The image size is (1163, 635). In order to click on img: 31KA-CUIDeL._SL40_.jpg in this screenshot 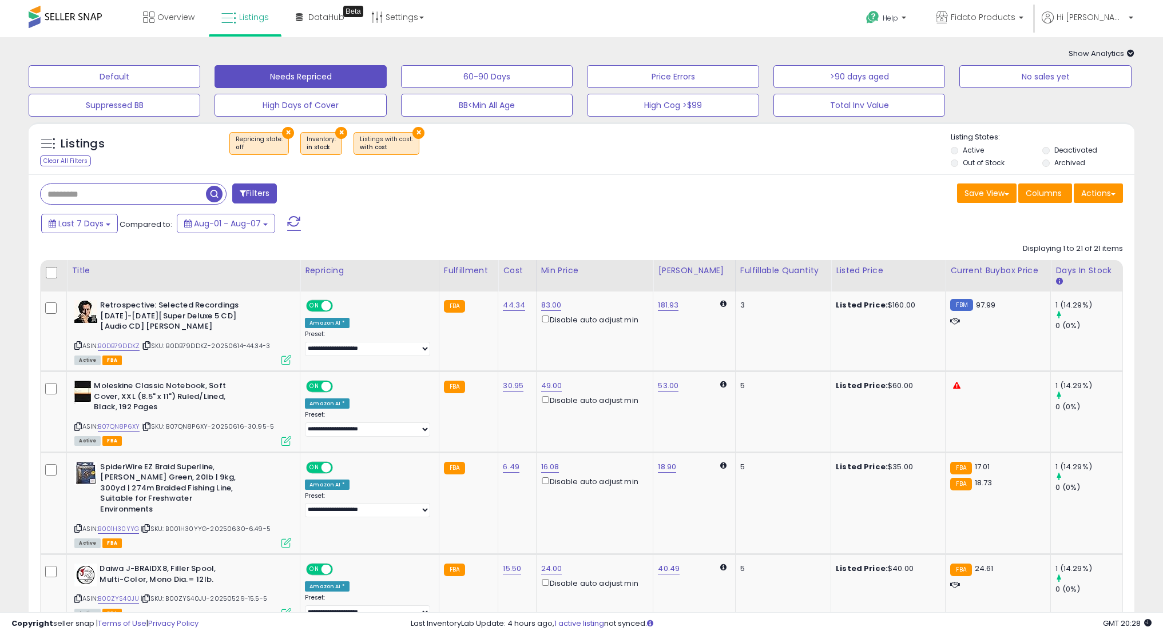, I will do `click(82, 392)`.